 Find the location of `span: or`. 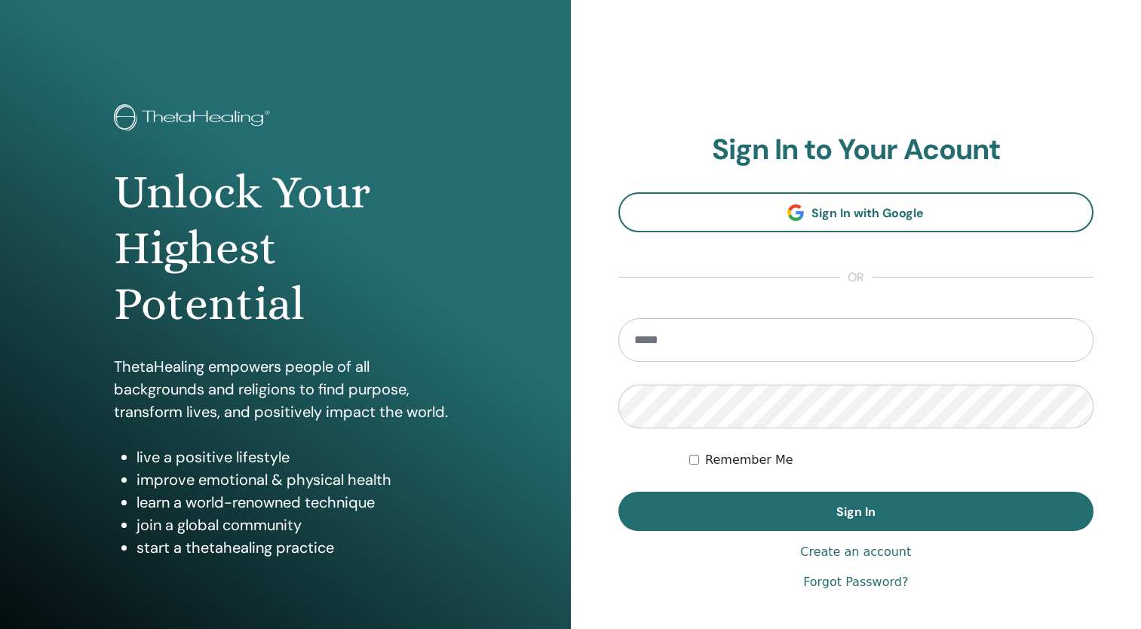

span: or is located at coordinates (856, 278).